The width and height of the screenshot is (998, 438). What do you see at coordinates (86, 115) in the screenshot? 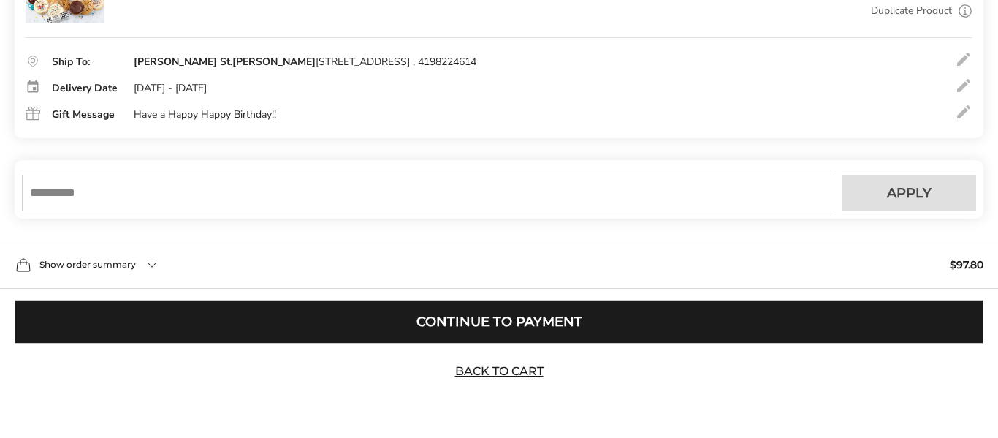
I see `div: Gift Message` at bounding box center [86, 115].